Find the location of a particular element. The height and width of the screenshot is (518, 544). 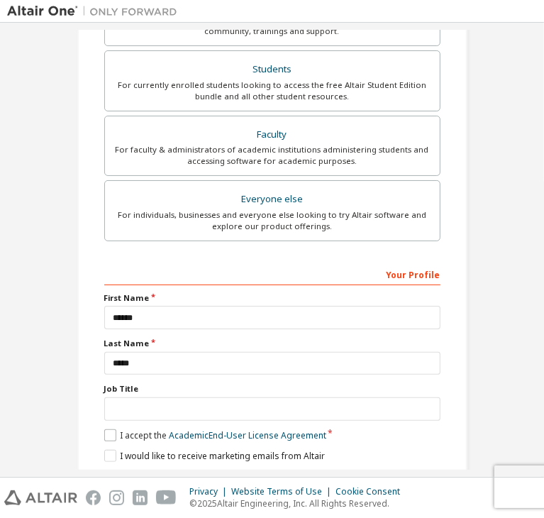

img: youtube.svg is located at coordinates (166, 497).